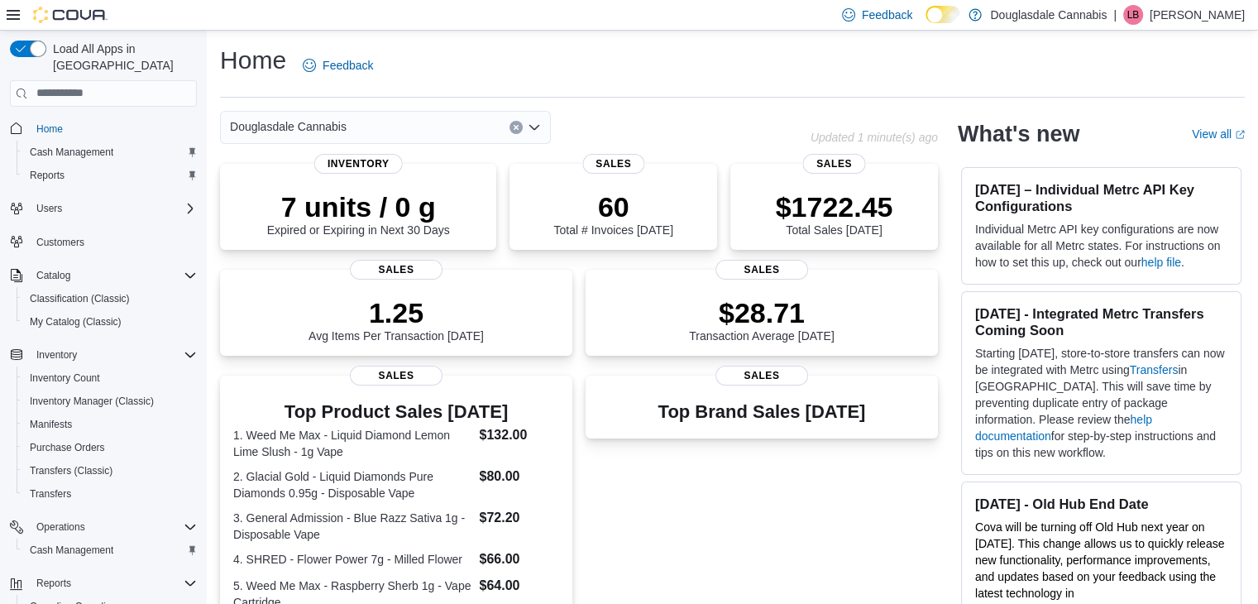 The width and height of the screenshot is (1258, 604). Describe the element at coordinates (518, 435) in the screenshot. I see `dd: $132.00` at that location.